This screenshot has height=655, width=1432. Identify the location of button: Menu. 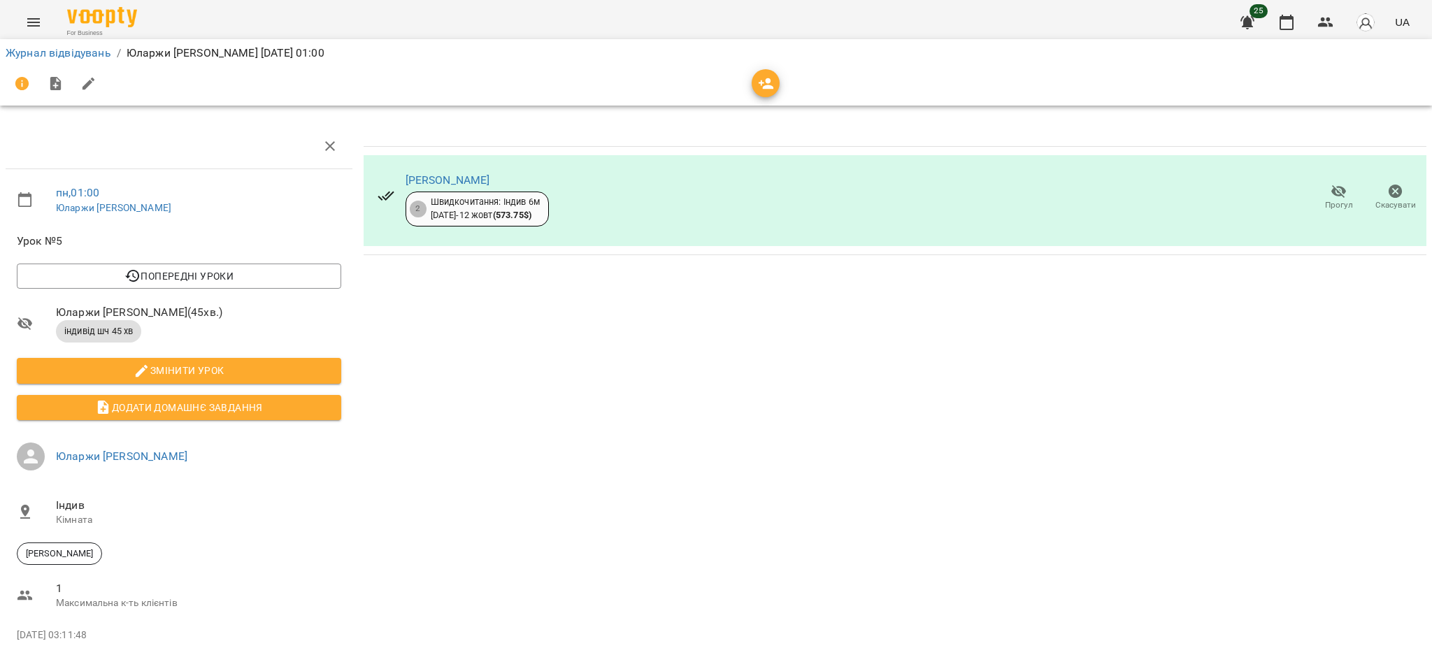
(34, 22).